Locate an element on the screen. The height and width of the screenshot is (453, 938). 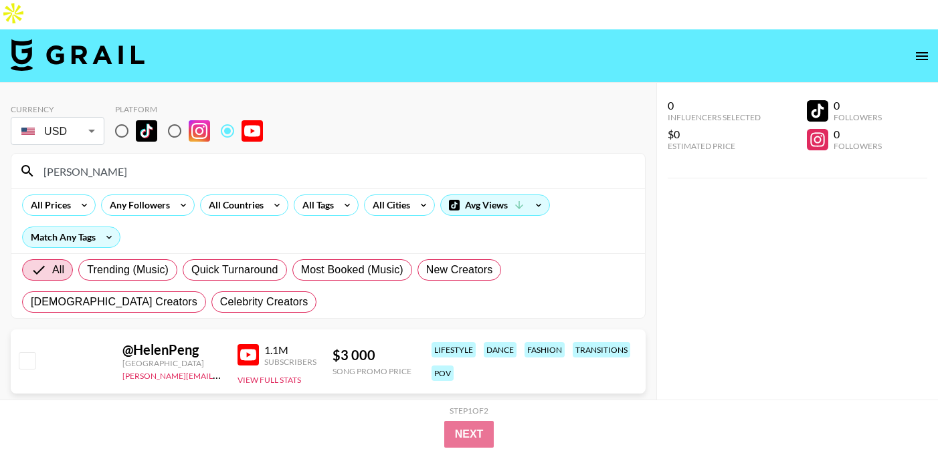
div: Step 1 of 2 is located at coordinates (469, 411).